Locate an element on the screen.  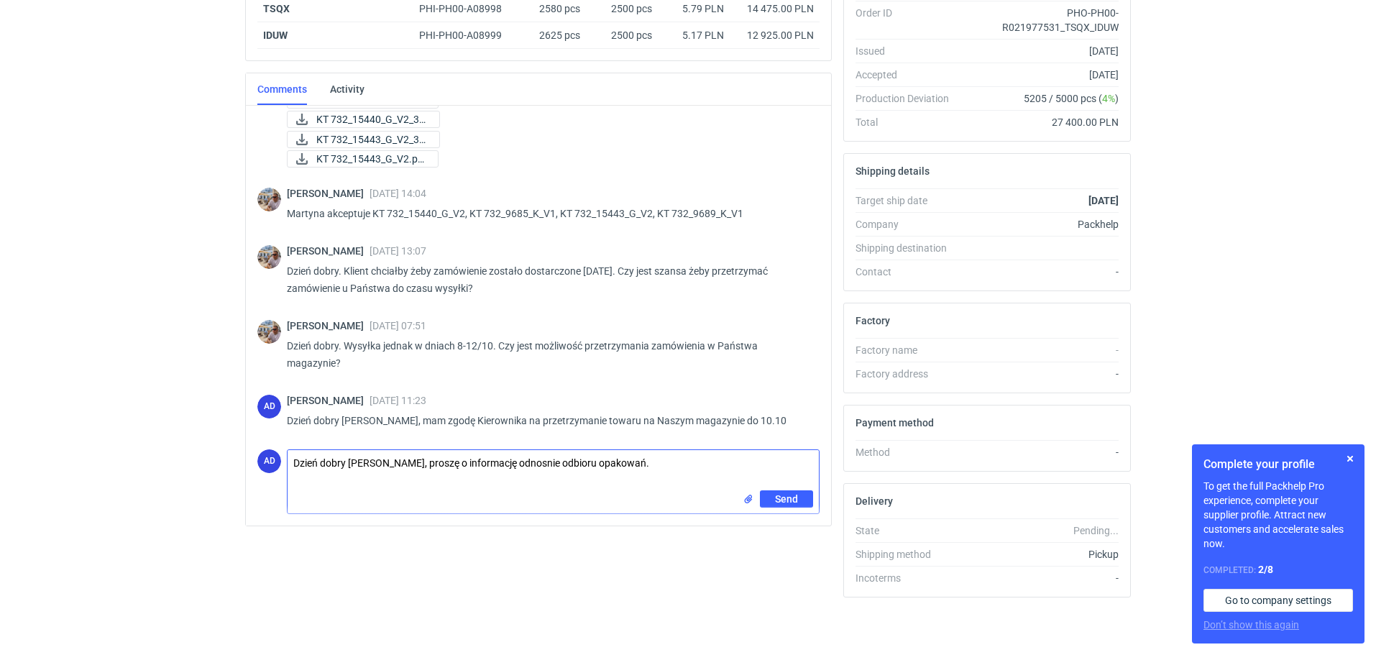
div: PHO-PH00-R021977531_TSQX_IDUW is located at coordinates (1039, 20).